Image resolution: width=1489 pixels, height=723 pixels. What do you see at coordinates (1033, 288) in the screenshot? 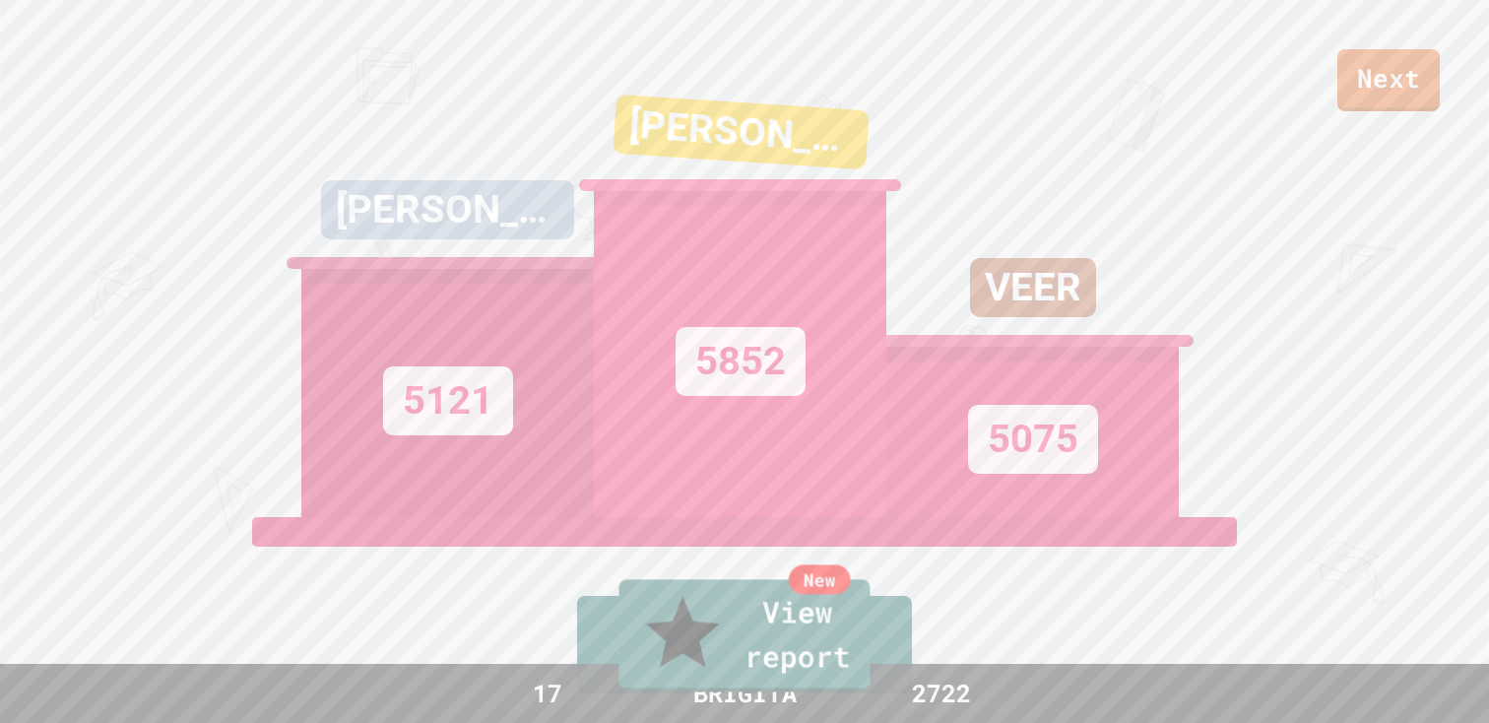
I see `div: VEER` at bounding box center [1033, 288].